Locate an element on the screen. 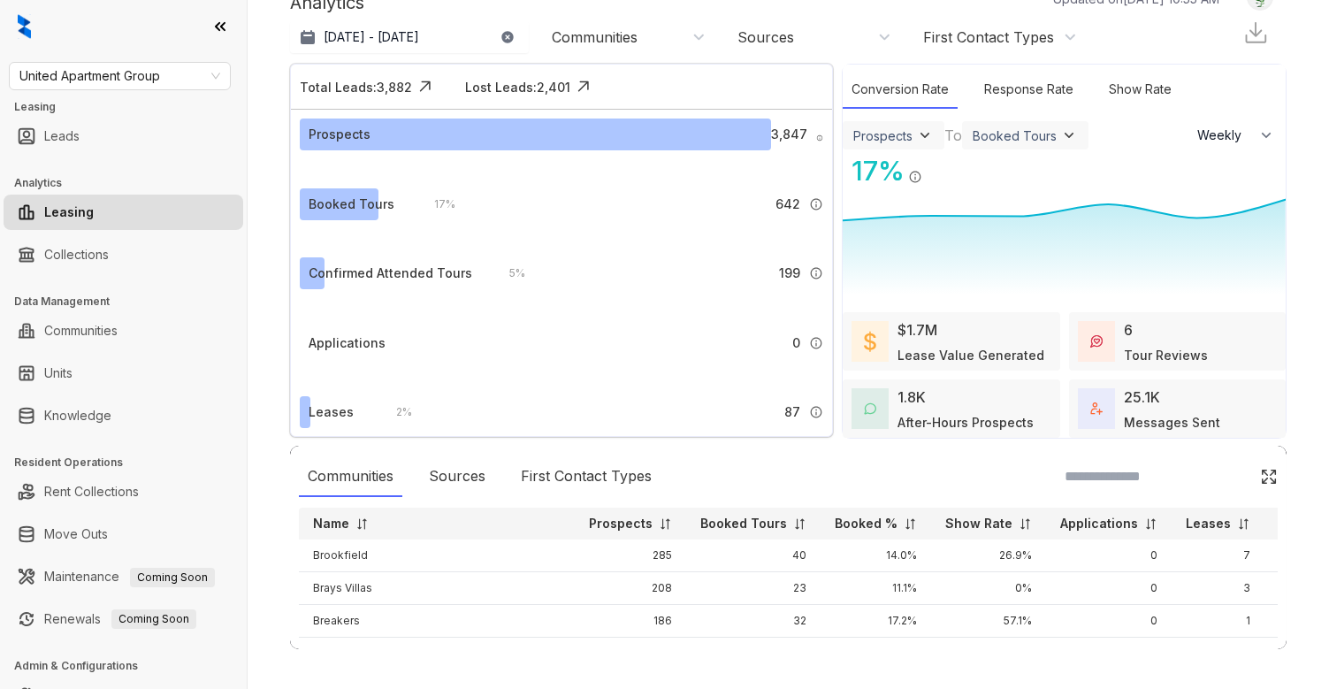 Image resolution: width=1329 pixels, height=689 pixels. span: 3,847 is located at coordinates (789, 134).